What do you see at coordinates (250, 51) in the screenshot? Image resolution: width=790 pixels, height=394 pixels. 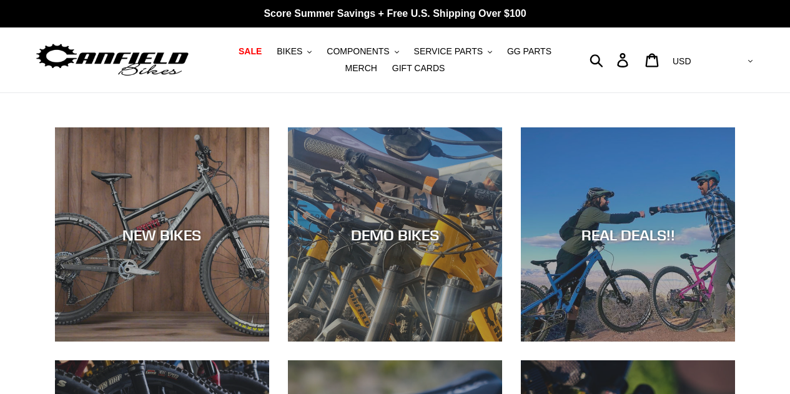 I see `span: SALE` at bounding box center [250, 51].